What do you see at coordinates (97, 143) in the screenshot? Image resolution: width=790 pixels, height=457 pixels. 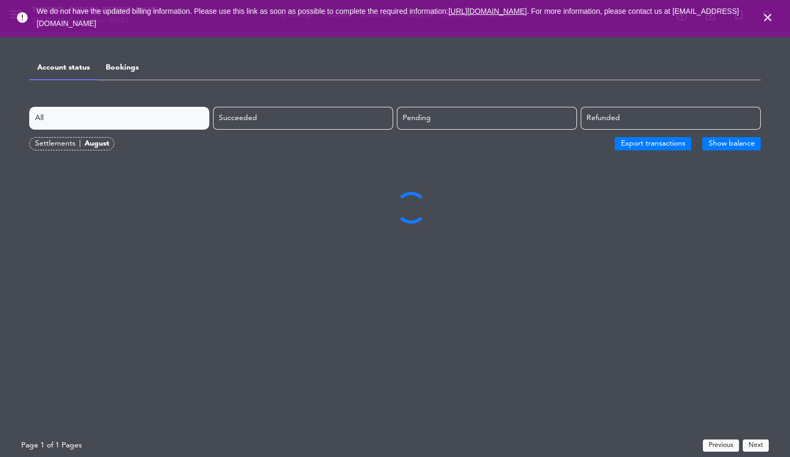 I see `div: August` at bounding box center [97, 143].